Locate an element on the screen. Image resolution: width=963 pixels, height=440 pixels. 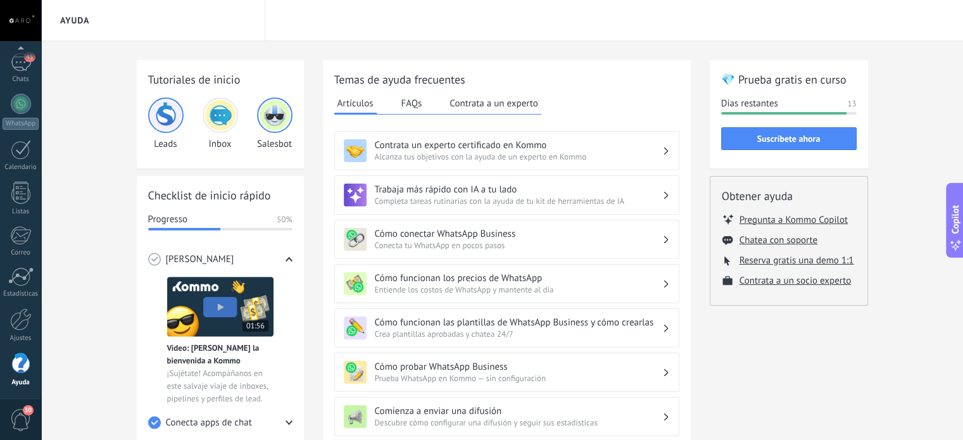
div: Calendario is located at coordinates (21, 167).